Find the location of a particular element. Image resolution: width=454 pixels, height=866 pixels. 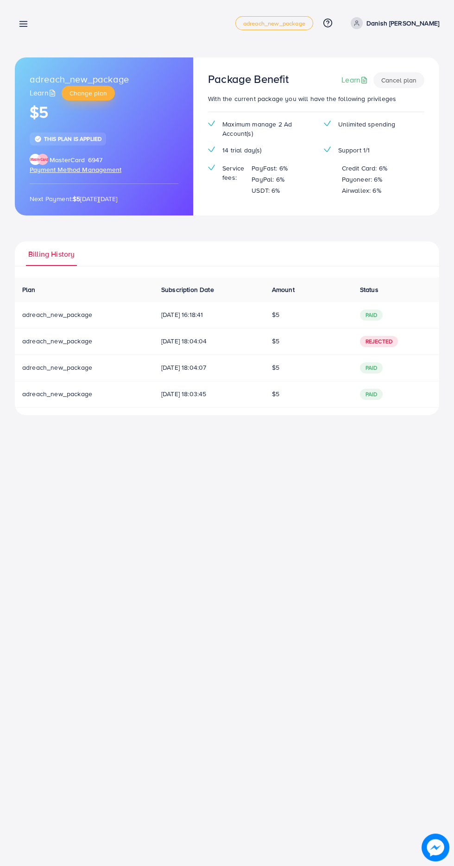

span: Payment Method Management is located at coordinates (76, 170).